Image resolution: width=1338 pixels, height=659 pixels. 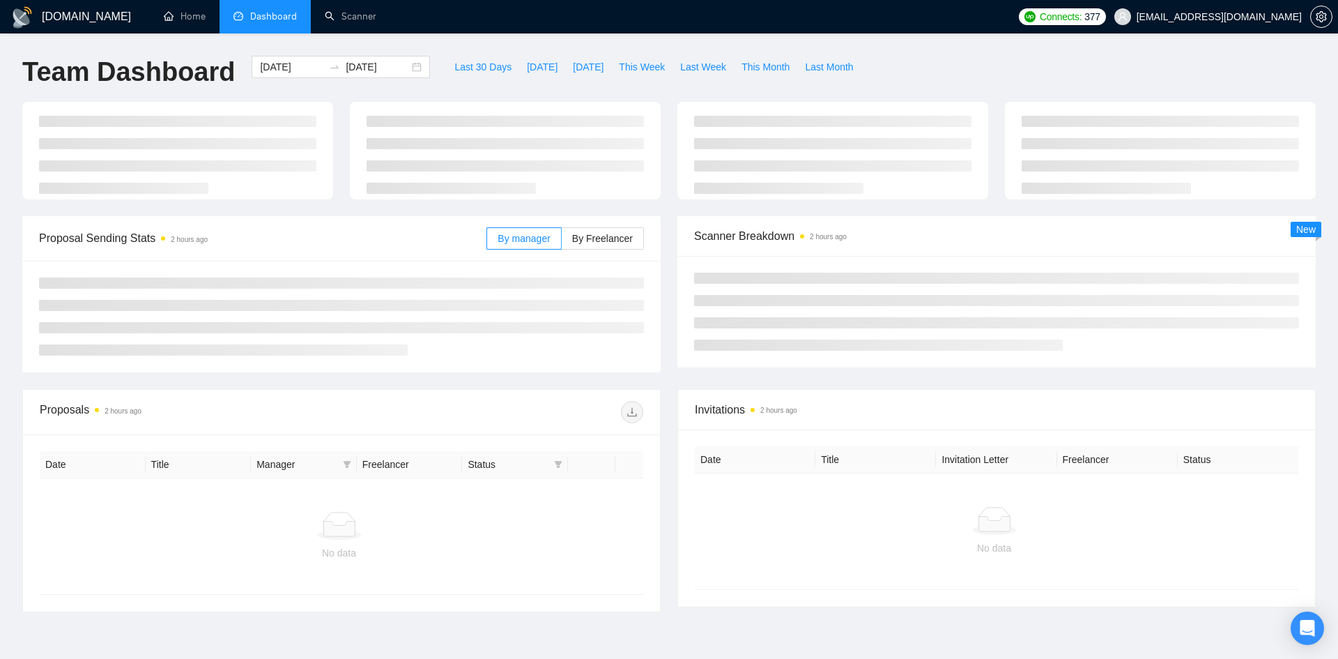 What do you see at coordinates (185, 16) in the screenshot?
I see `a: homeHome` at bounding box center [185, 16].